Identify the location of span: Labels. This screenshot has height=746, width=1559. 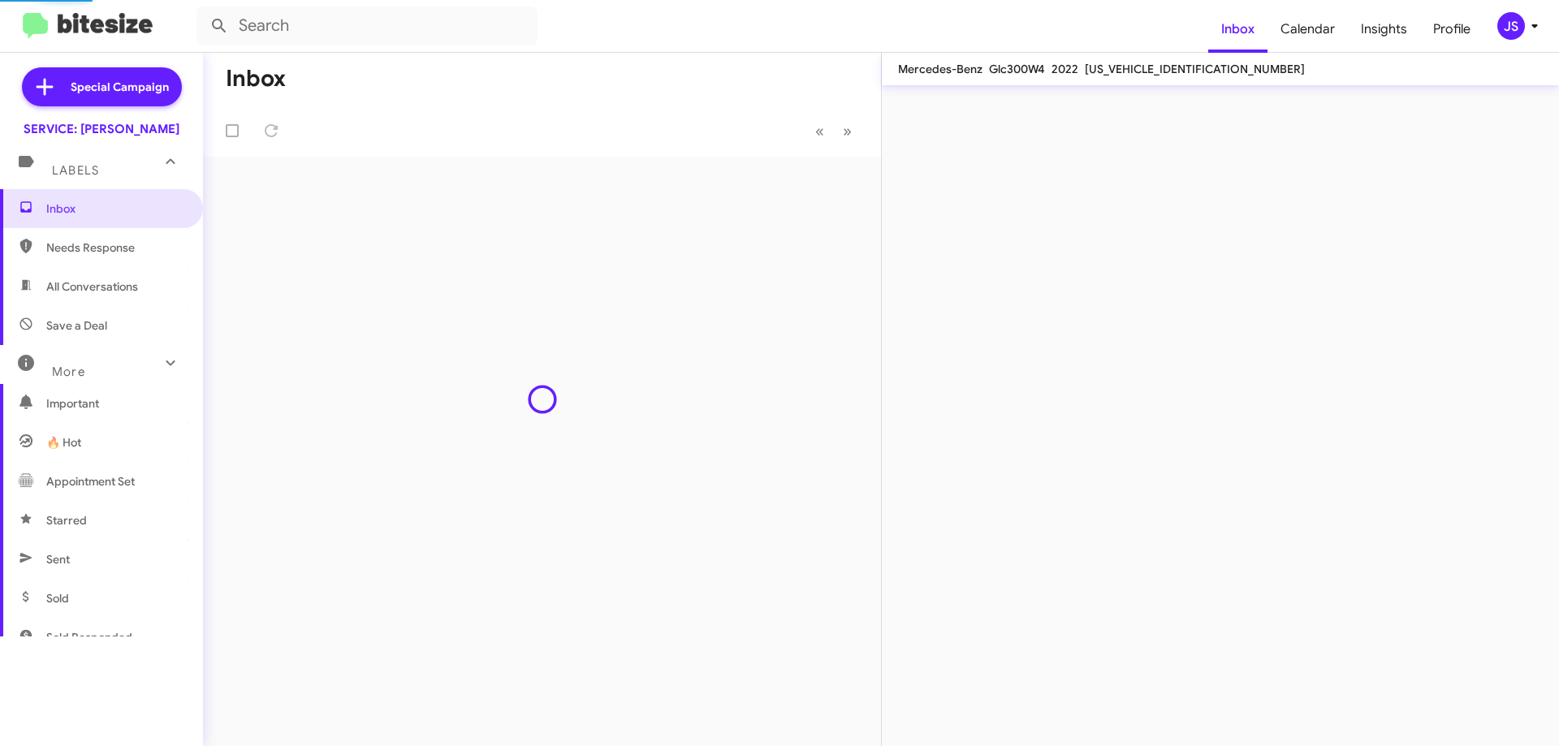
(76, 171).